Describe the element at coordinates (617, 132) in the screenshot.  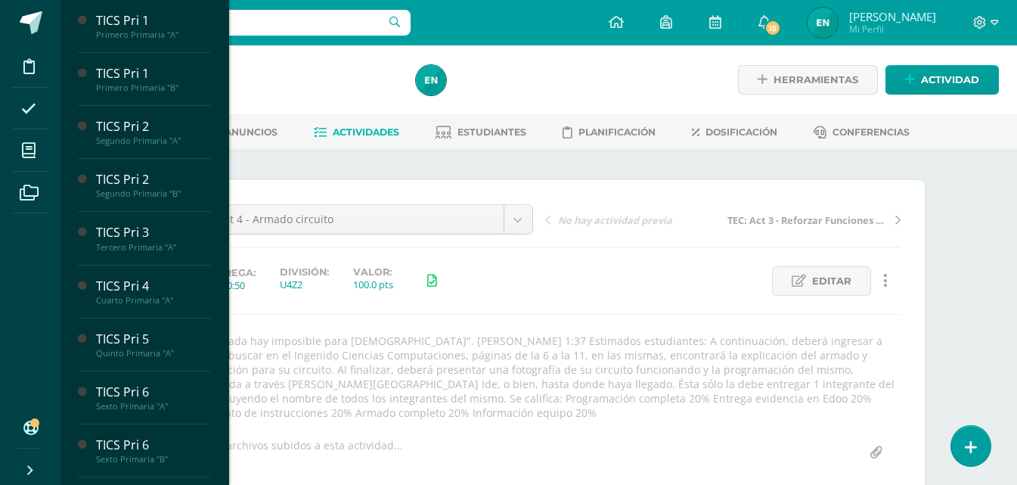
I see `span: Planificación` at that location.